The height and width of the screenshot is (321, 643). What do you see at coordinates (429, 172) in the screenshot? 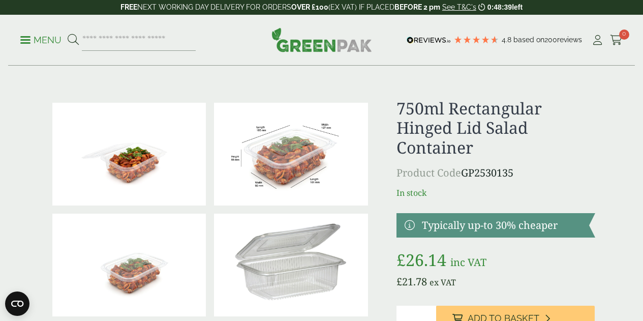
I see `span: Product Code` at bounding box center [429, 172].